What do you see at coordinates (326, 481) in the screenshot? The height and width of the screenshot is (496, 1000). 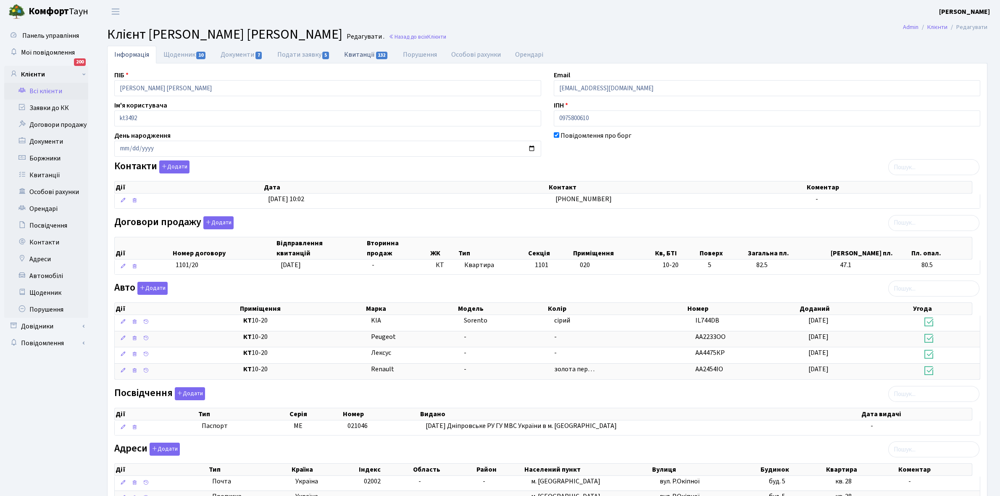 I see `span: Україна` at bounding box center [326, 481].